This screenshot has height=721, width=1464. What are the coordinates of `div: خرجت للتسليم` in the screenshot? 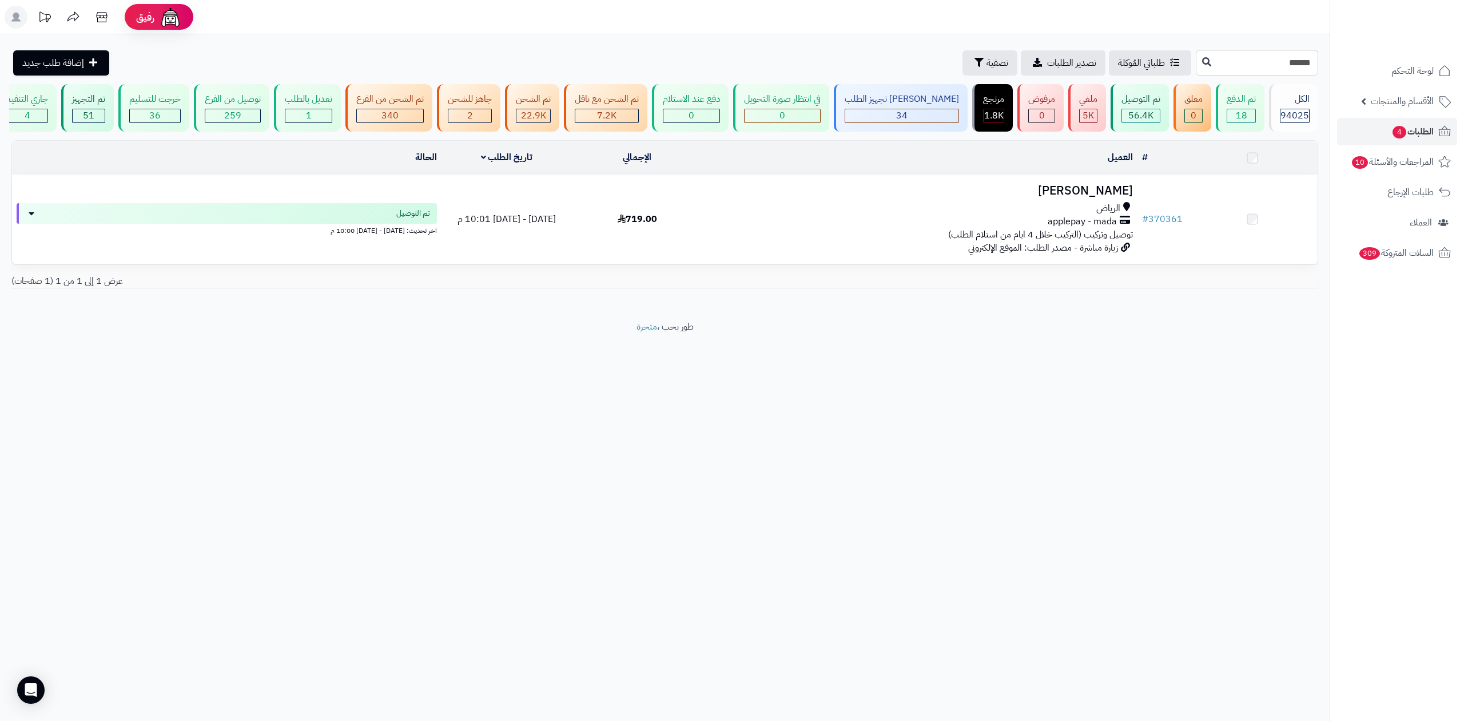 It's located at (155, 99).